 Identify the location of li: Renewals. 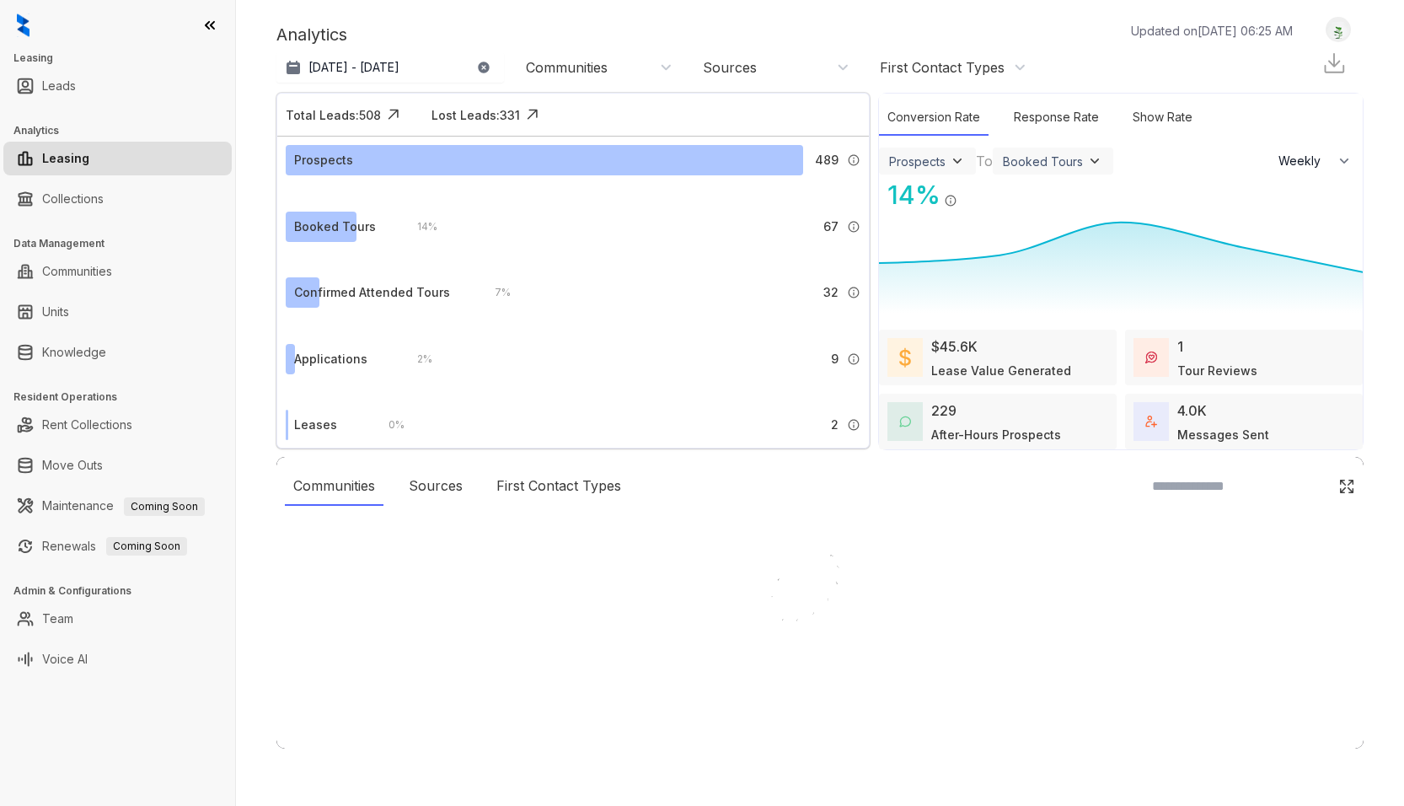
(117, 546).